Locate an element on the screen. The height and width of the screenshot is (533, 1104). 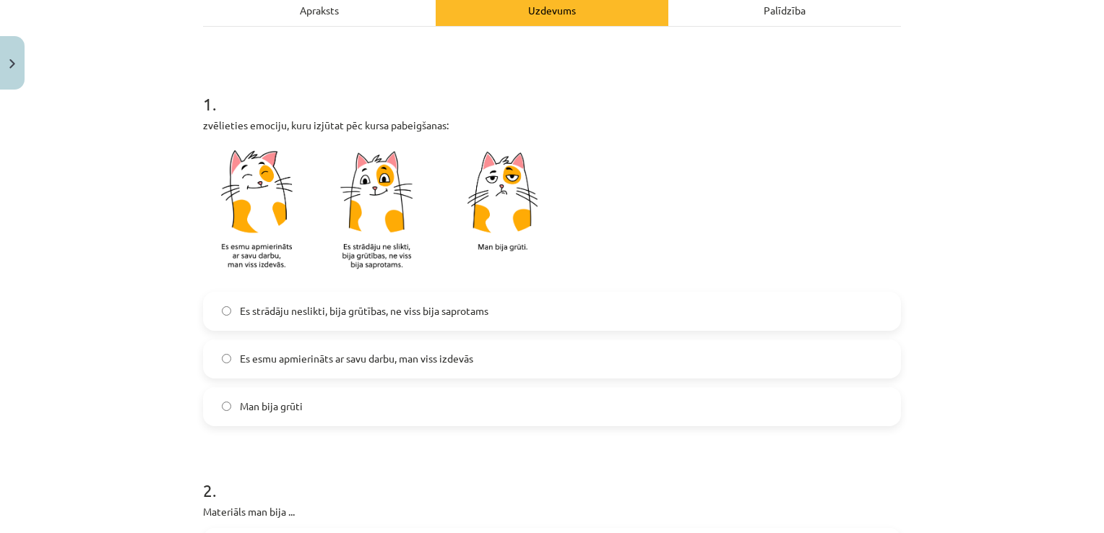
p: Materiāls man bija ... is located at coordinates (552, 512).